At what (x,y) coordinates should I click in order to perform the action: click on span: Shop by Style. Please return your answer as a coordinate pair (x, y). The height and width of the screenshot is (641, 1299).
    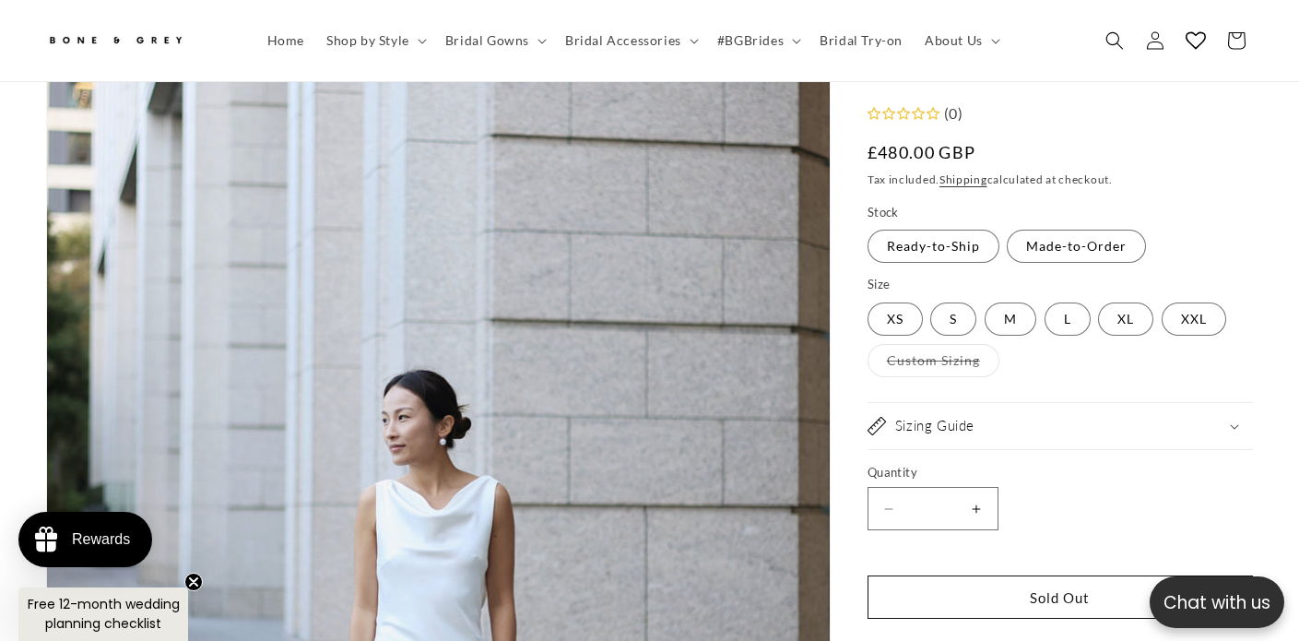
    Looking at the image, I should click on (368, 41).